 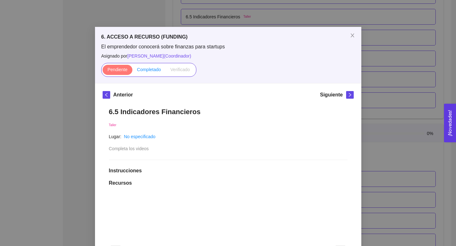 I want to click on span: Verificado, so click(x=180, y=70).